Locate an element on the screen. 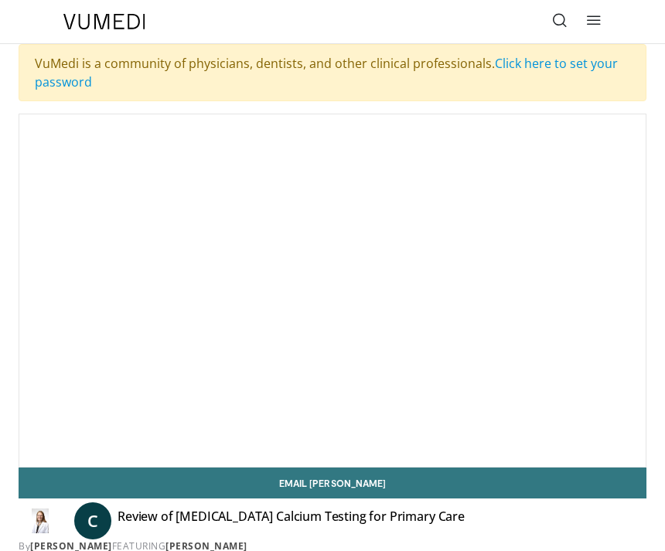 This screenshot has height=551, width=665. div: VuMedi is a community of physicians, dentists, and other clinical professionals. is located at coordinates (332, 73).